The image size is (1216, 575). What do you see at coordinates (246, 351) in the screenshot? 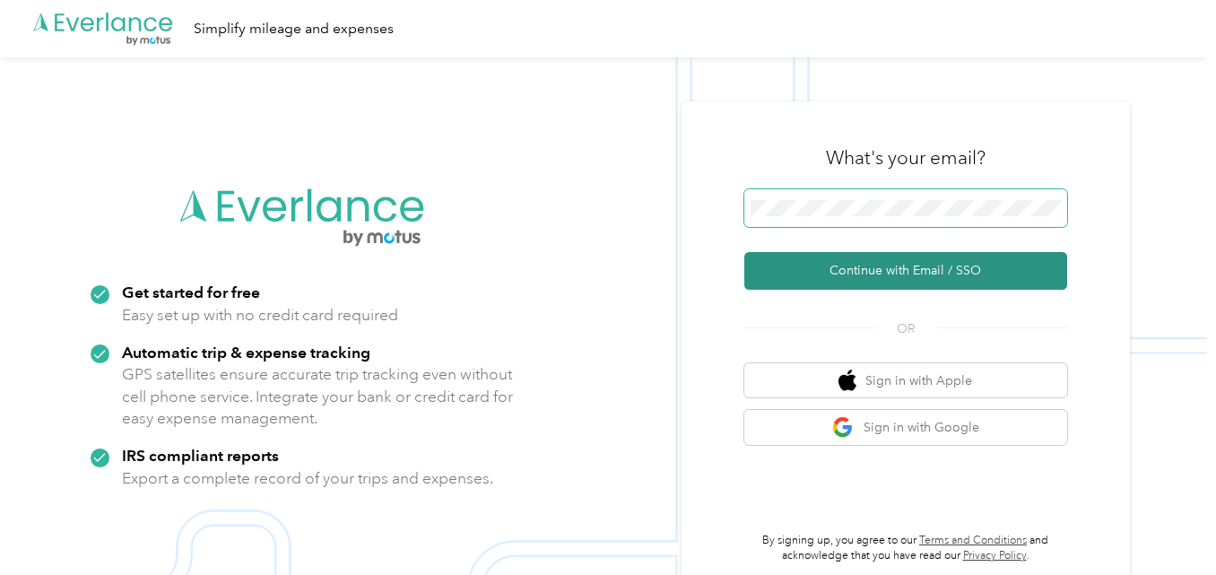
I see `strong: Automatic trip & expense tracking` at bounding box center [246, 351].